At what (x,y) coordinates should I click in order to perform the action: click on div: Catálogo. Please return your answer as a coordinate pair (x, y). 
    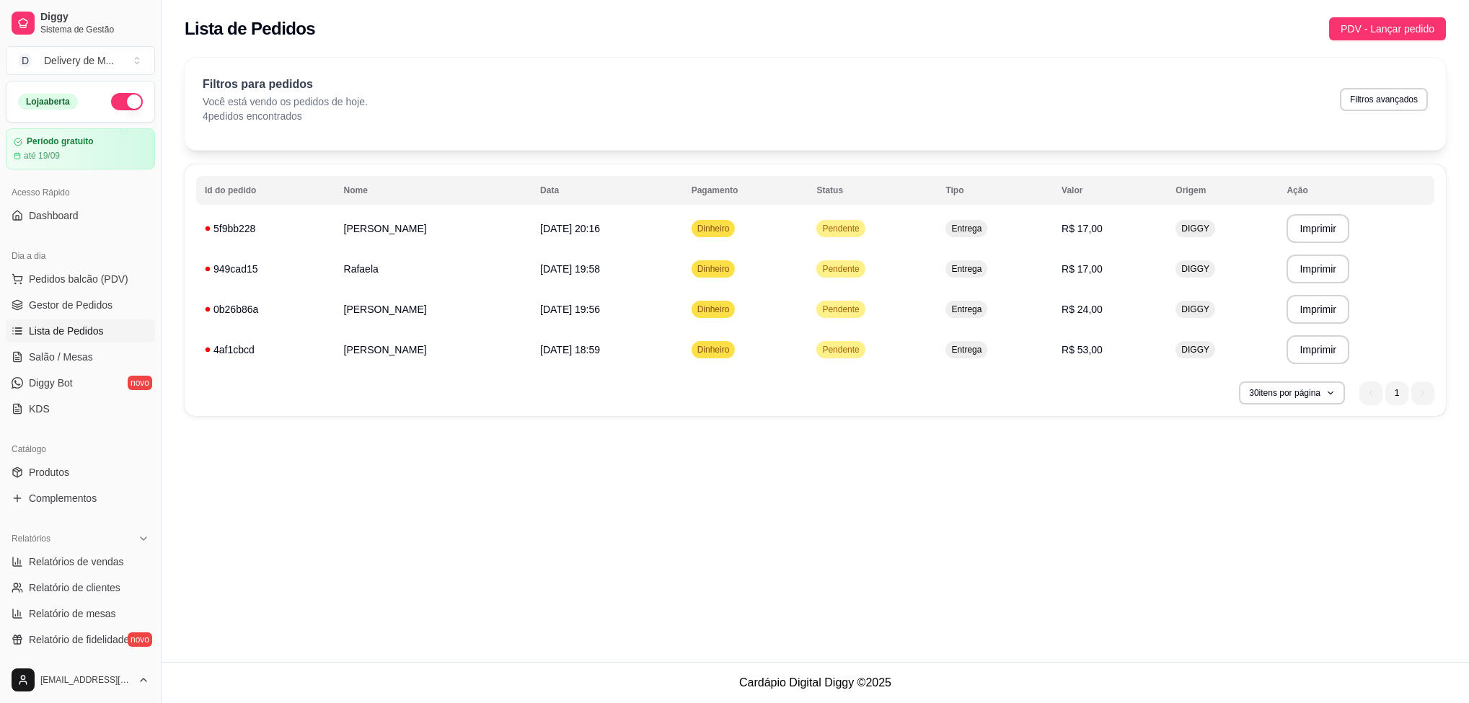
    Looking at the image, I should click on (80, 449).